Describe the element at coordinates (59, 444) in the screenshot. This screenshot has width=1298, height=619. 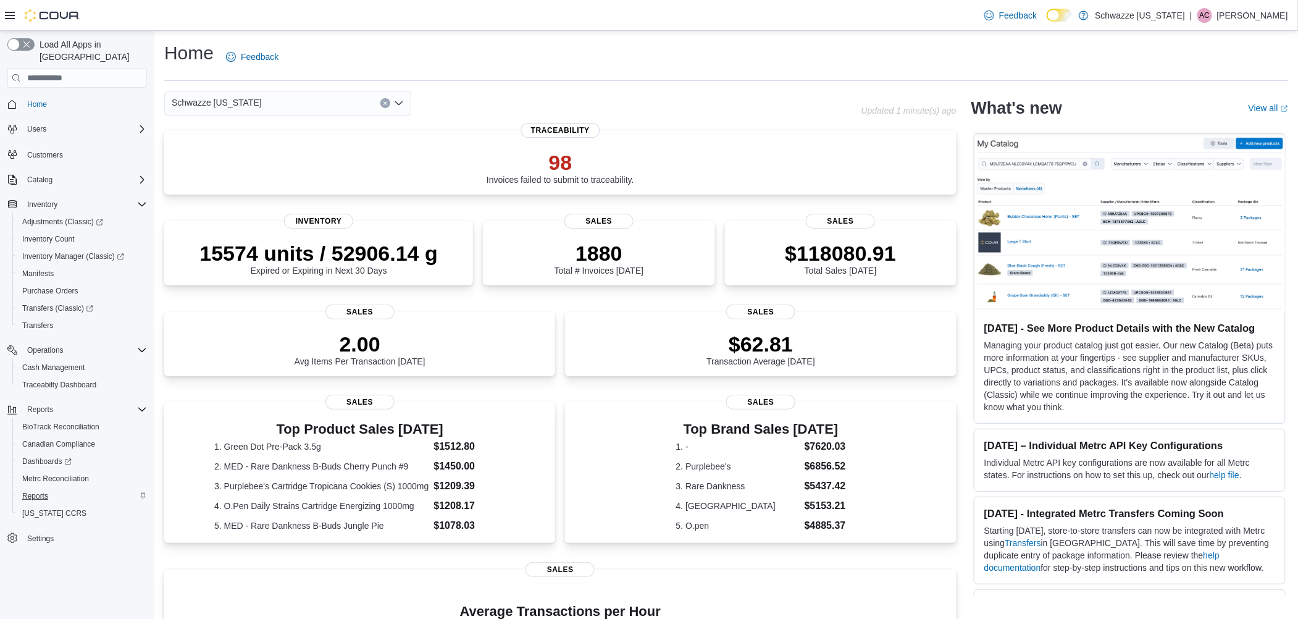
I see `a: Canadian Compliance` at that location.